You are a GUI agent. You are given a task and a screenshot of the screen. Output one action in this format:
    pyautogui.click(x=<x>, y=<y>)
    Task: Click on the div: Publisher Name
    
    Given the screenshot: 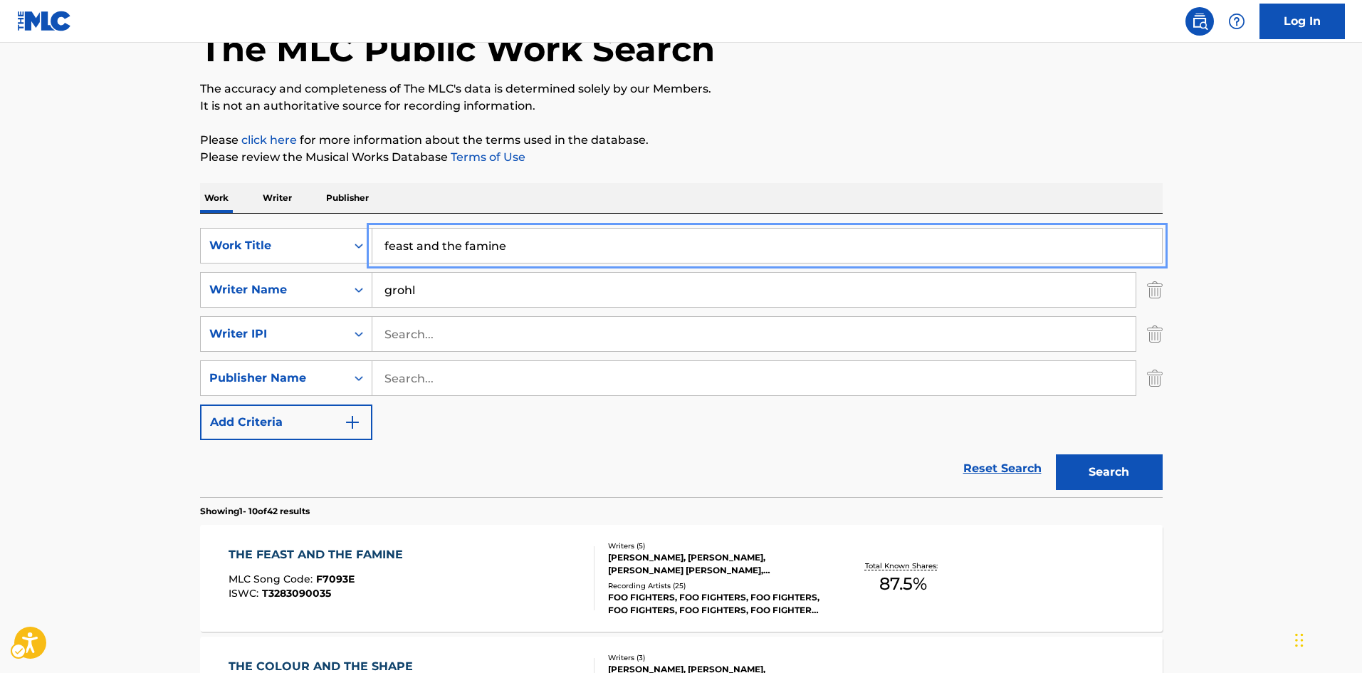 What is the action you would take?
    pyautogui.click(x=273, y=378)
    